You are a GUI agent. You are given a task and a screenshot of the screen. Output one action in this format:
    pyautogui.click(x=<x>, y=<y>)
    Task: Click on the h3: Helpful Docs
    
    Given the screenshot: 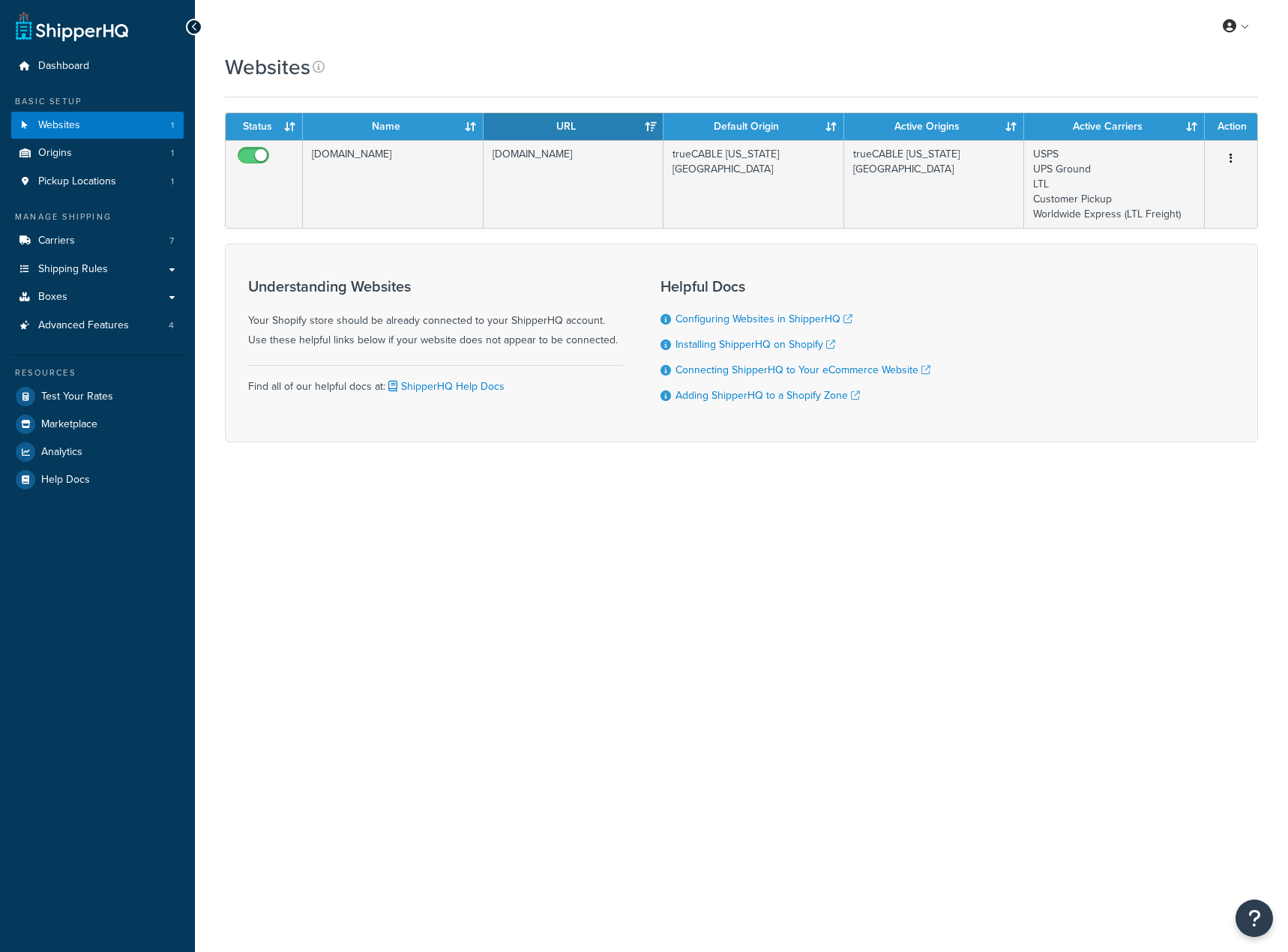 What is the action you would take?
    pyautogui.click(x=795, y=286)
    